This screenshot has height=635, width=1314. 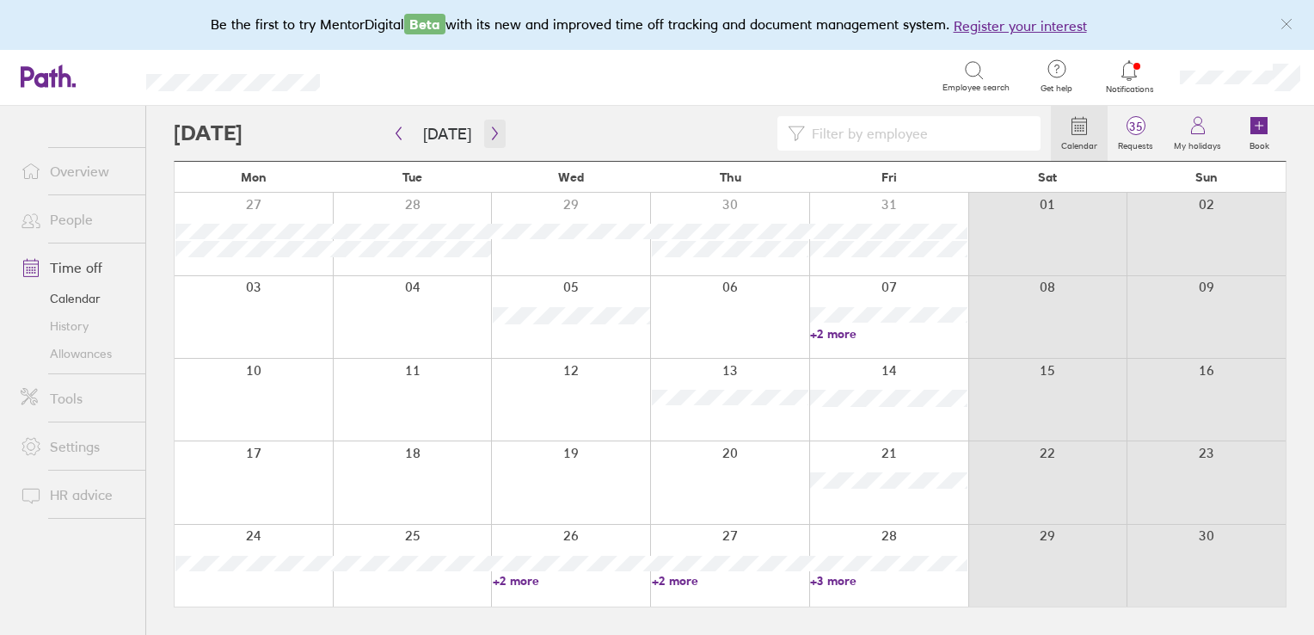 What do you see at coordinates (1135, 144) in the screenshot?
I see `label: Requests` at bounding box center [1135, 144].